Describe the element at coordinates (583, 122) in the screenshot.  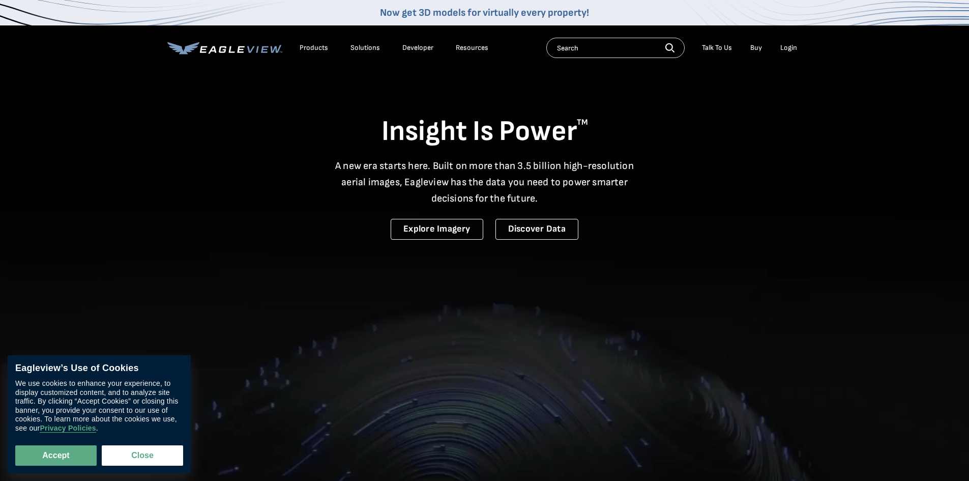
I see `sup: TM` at that location.